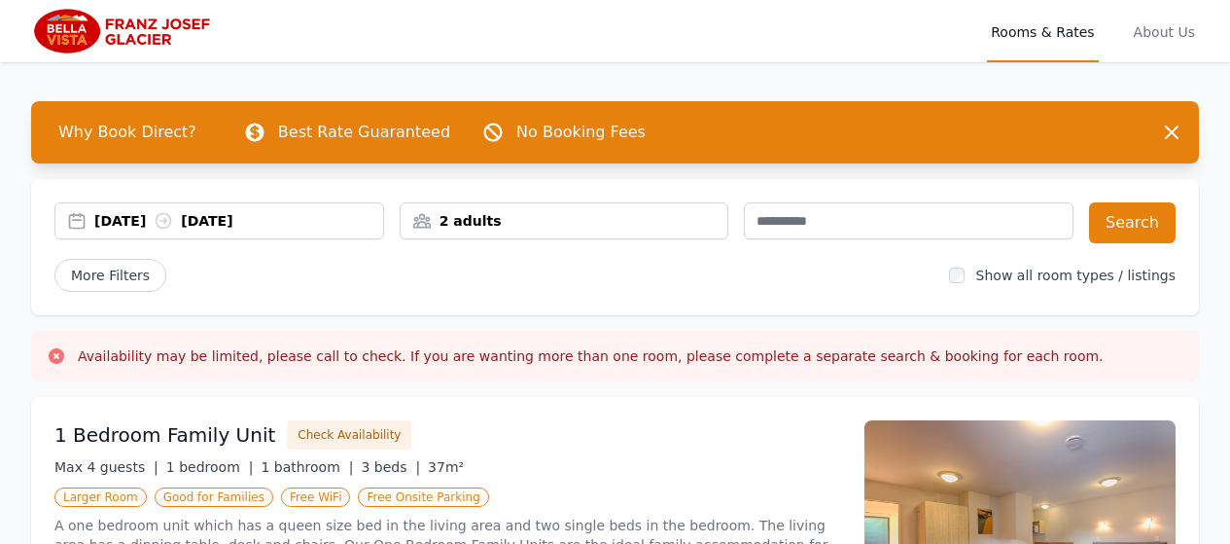 The image size is (1230, 544). I want to click on span: Why Book Direct?, so click(127, 132).